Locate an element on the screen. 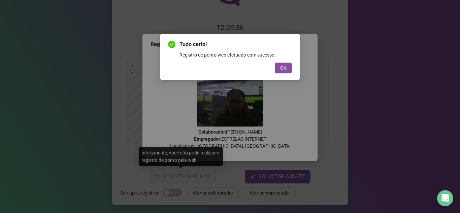 Image resolution: width=460 pixels, height=213 pixels. span: check-circle is located at coordinates (172, 44).